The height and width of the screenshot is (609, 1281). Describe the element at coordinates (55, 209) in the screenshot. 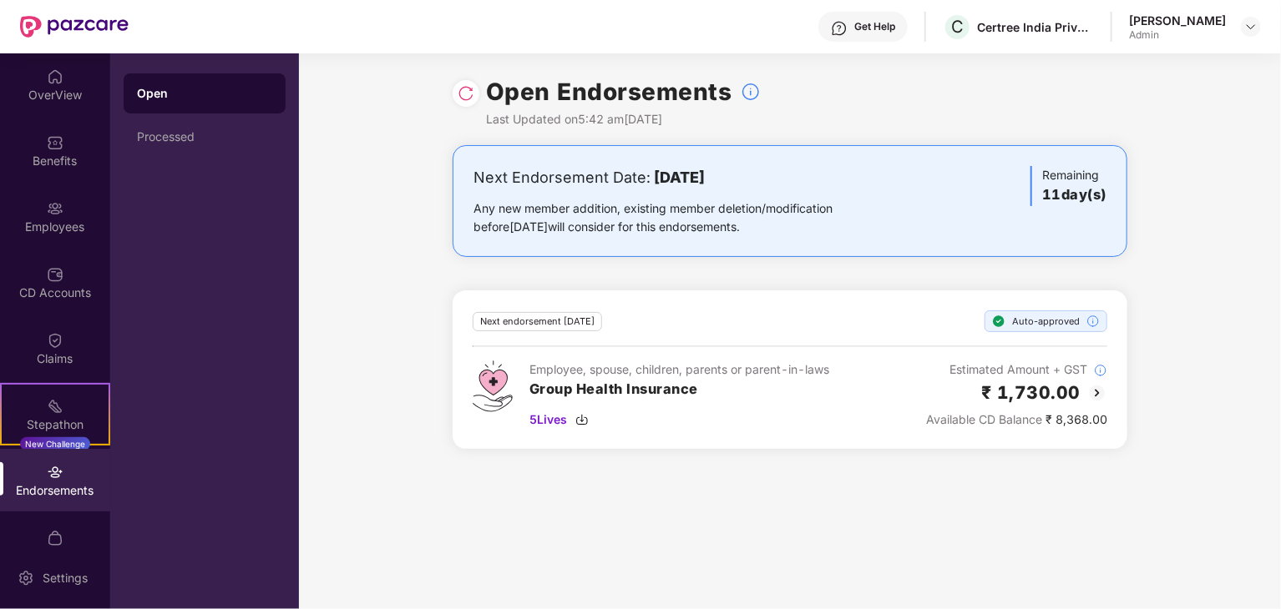

I see `img: svg+xml;base64,PHN2ZyBpZD0iRW1wbG95ZWVzIiB4bWxucz0iaHR0cDovL3d3dy53My5vcmcvMjAwMC9zdmciIHdpZHRoPS...` at that location.